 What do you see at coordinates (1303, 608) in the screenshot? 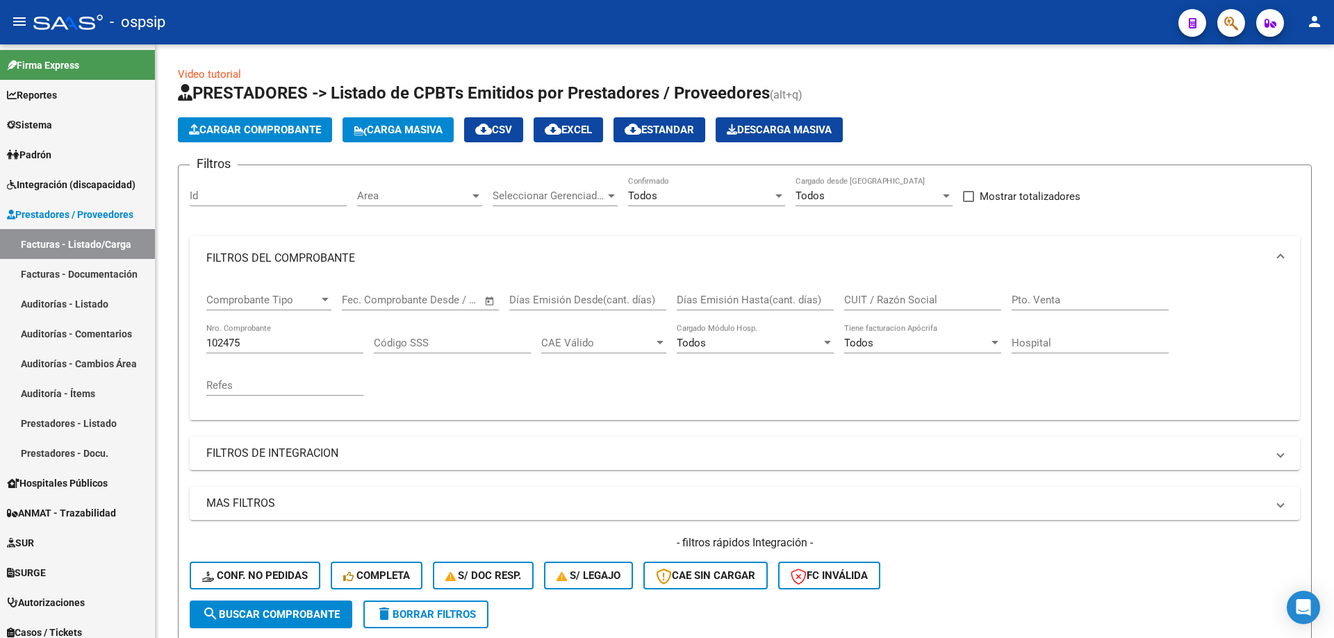
I see `div: Open Intercom Messenger` at bounding box center [1303, 608].